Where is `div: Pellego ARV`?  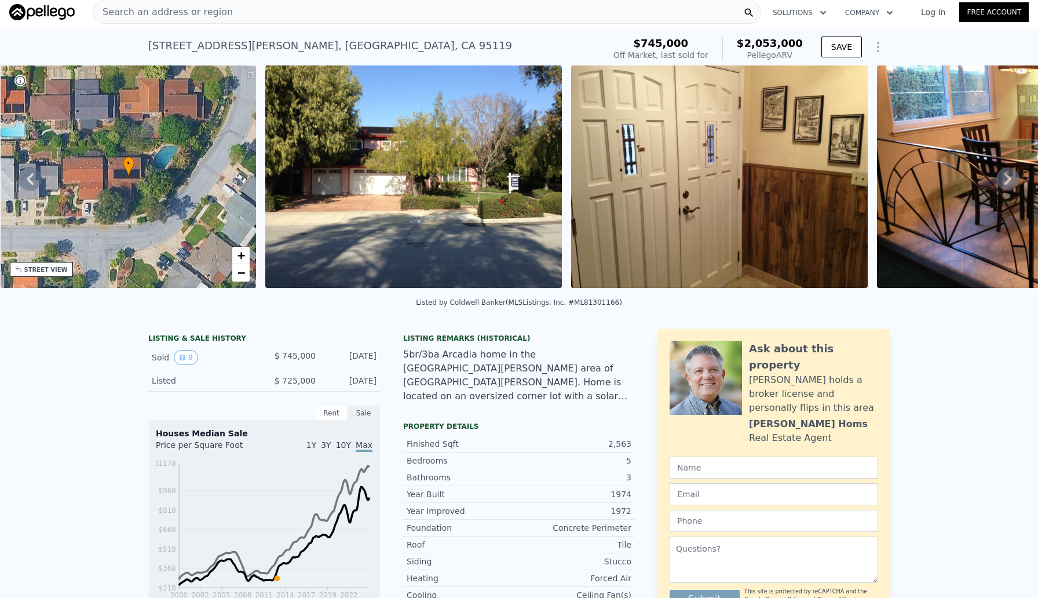
div: Pellego ARV is located at coordinates (770, 55).